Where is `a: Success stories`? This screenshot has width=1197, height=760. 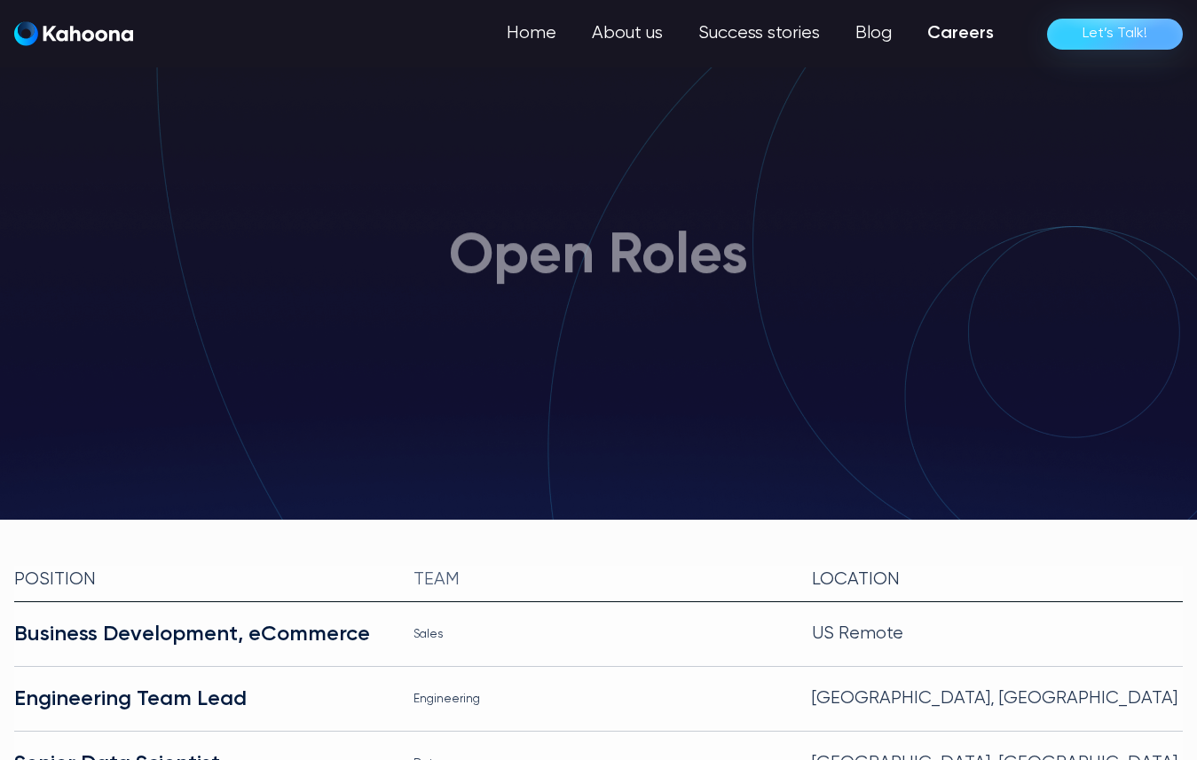
a: Success stories is located at coordinates (759, 34).